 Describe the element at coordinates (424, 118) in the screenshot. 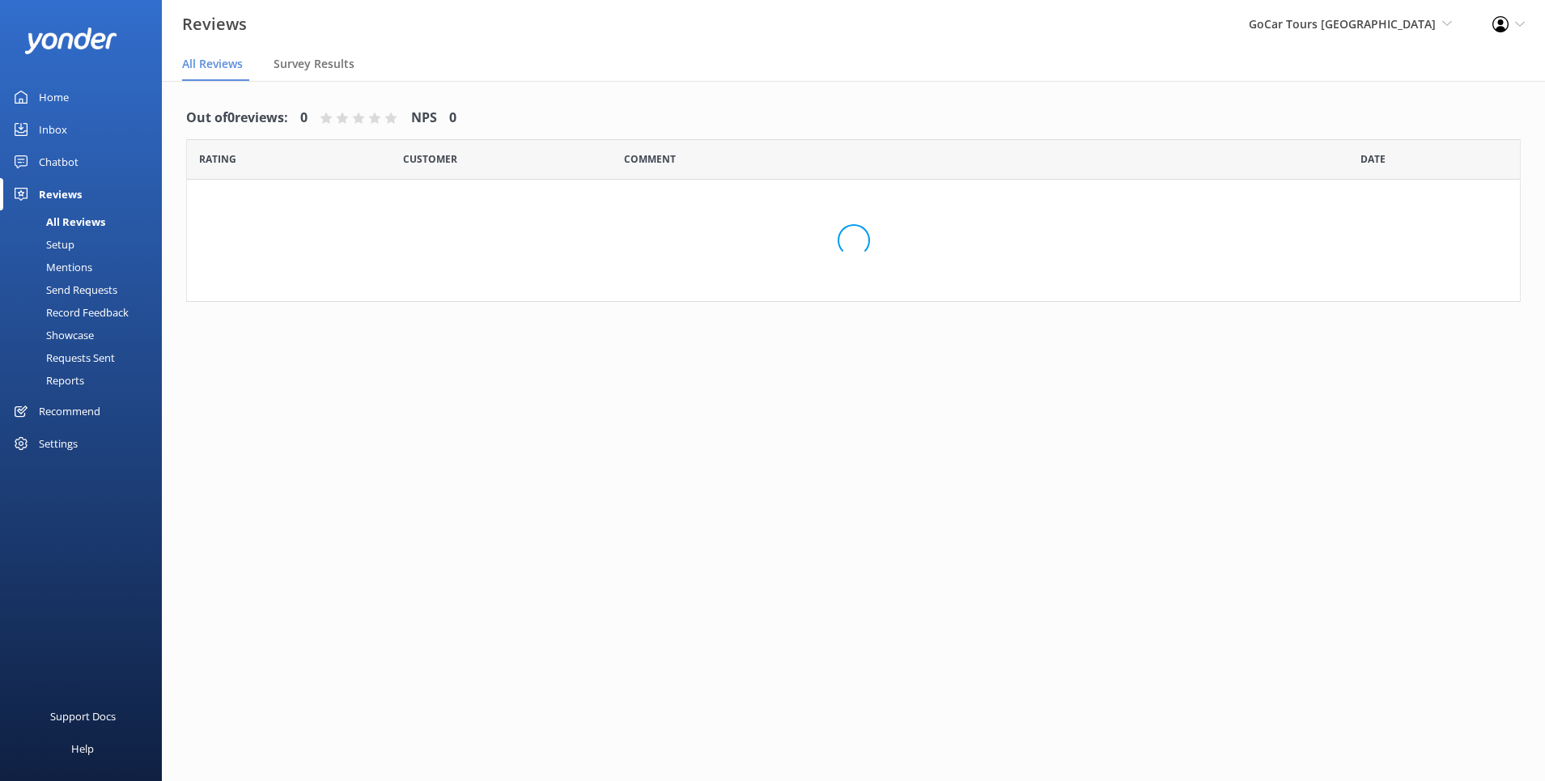

I see `h4: NPS` at that location.